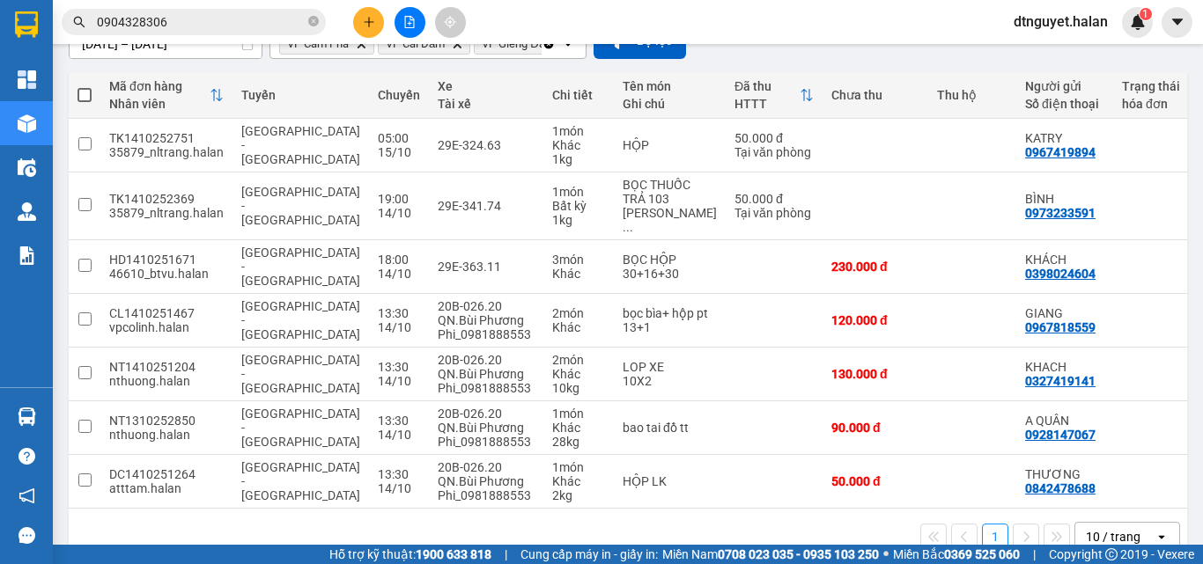 This screenshot has width=1203, height=564. What do you see at coordinates (399, 95) in the screenshot?
I see `div: Chuyến` at bounding box center [399, 95].